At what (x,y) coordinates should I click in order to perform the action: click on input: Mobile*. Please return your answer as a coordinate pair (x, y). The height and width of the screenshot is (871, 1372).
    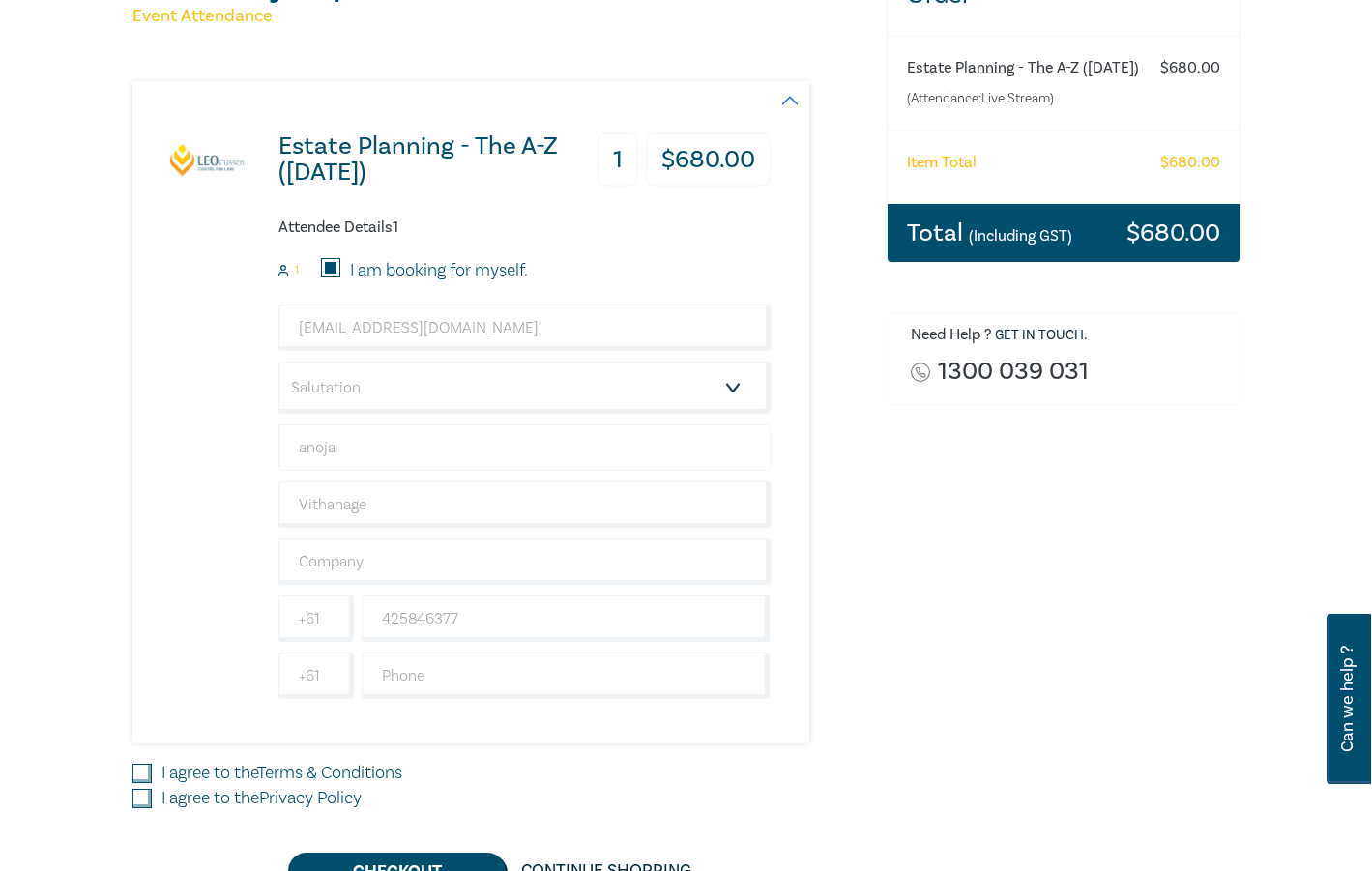
    Looking at the image, I should click on (565, 619).